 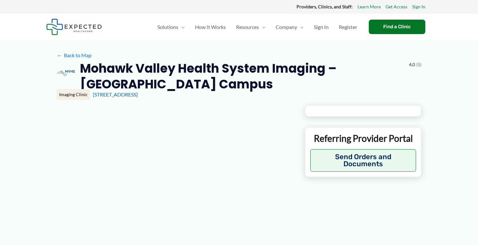 What do you see at coordinates (419, 65) in the screenshot?
I see `span: (5)` at bounding box center [419, 65].